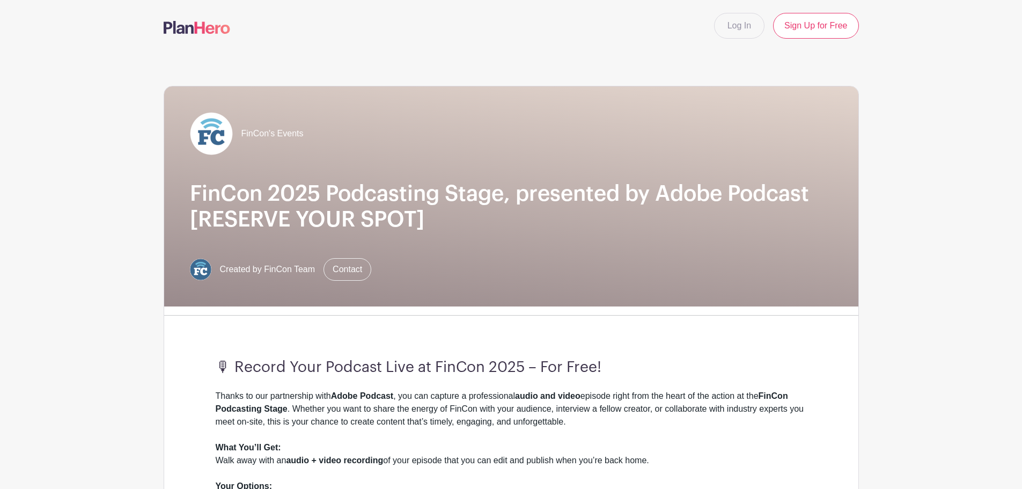 This screenshot has width=1022, height=489. I want to click on img: FC%20circle_white.png, so click(211, 134).